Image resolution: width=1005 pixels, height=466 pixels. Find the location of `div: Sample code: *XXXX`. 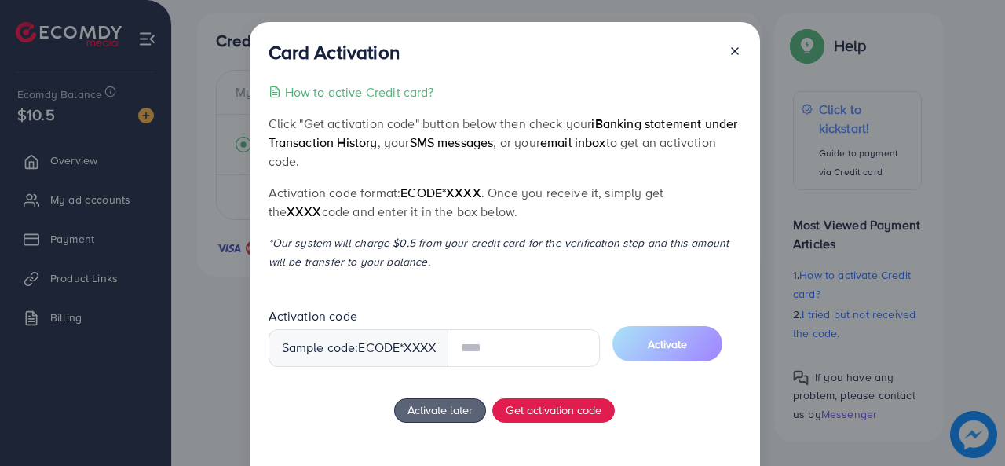

div: Sample code: *XXXX is located at coordinates (359, 348).